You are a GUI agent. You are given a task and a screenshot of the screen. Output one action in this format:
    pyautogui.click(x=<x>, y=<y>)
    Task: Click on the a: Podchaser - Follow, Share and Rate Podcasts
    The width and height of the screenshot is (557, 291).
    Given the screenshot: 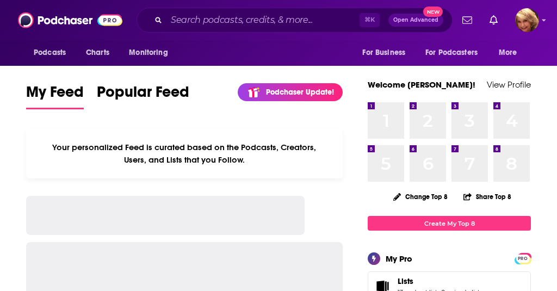 What is the action you would take?
    pyautogui.click(x=70, y=20)
    